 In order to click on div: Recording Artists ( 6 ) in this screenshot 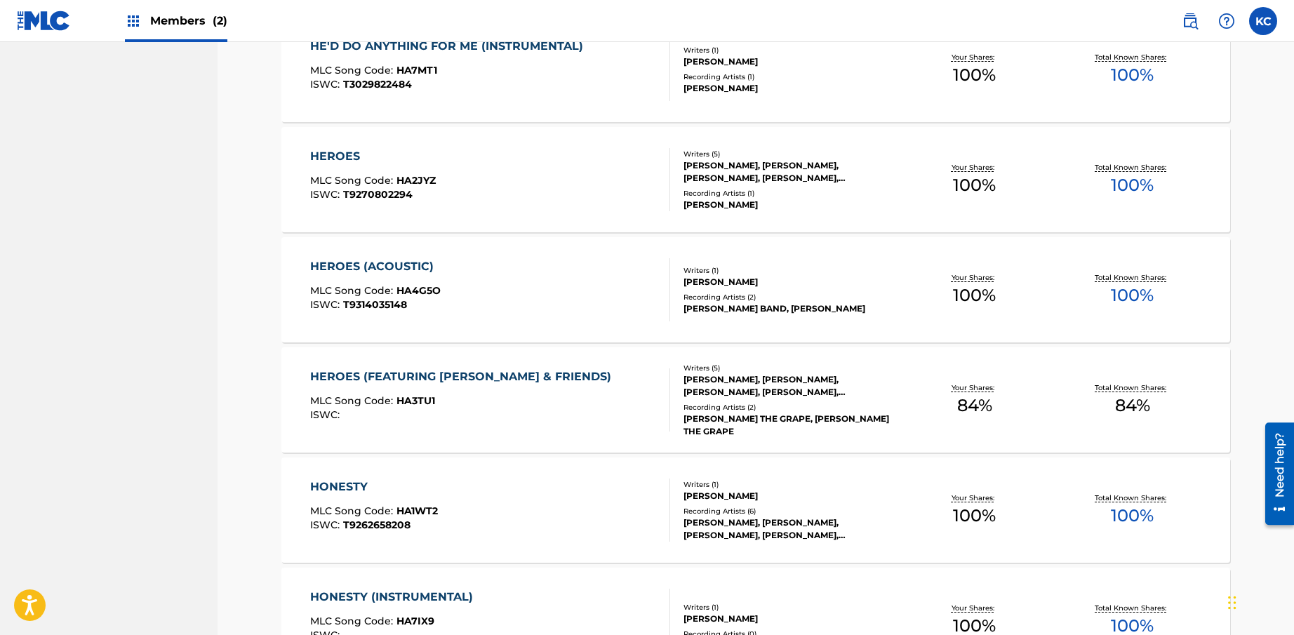, I will do `click(789, 511)`.